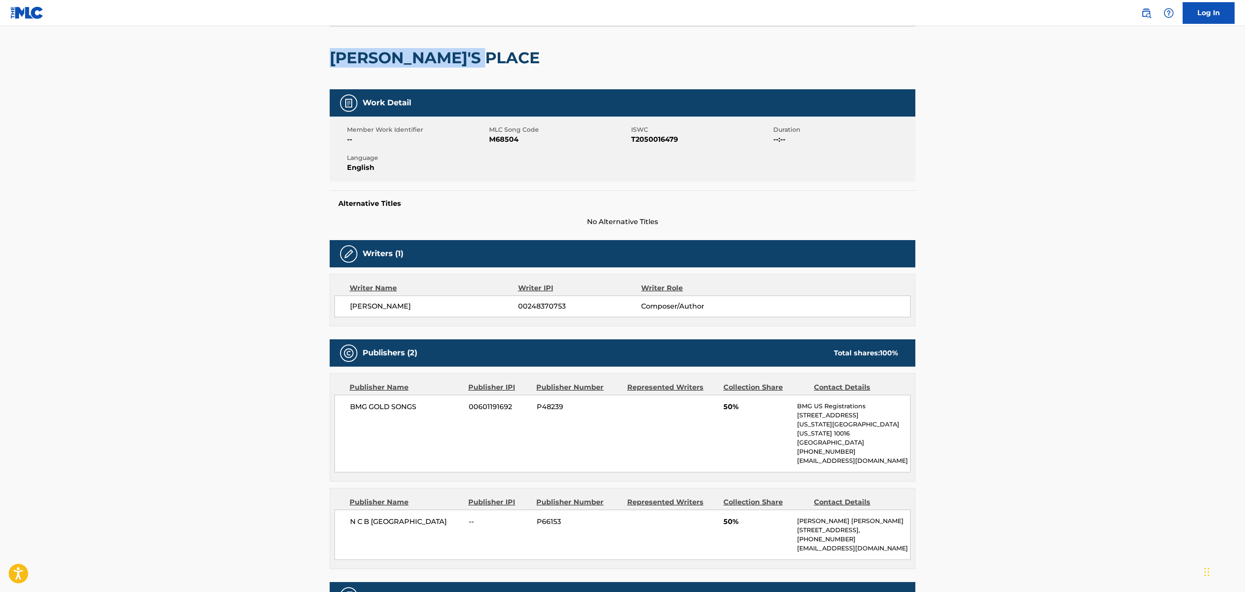  I want to click on img: MLC Logo, so click(27, 13).